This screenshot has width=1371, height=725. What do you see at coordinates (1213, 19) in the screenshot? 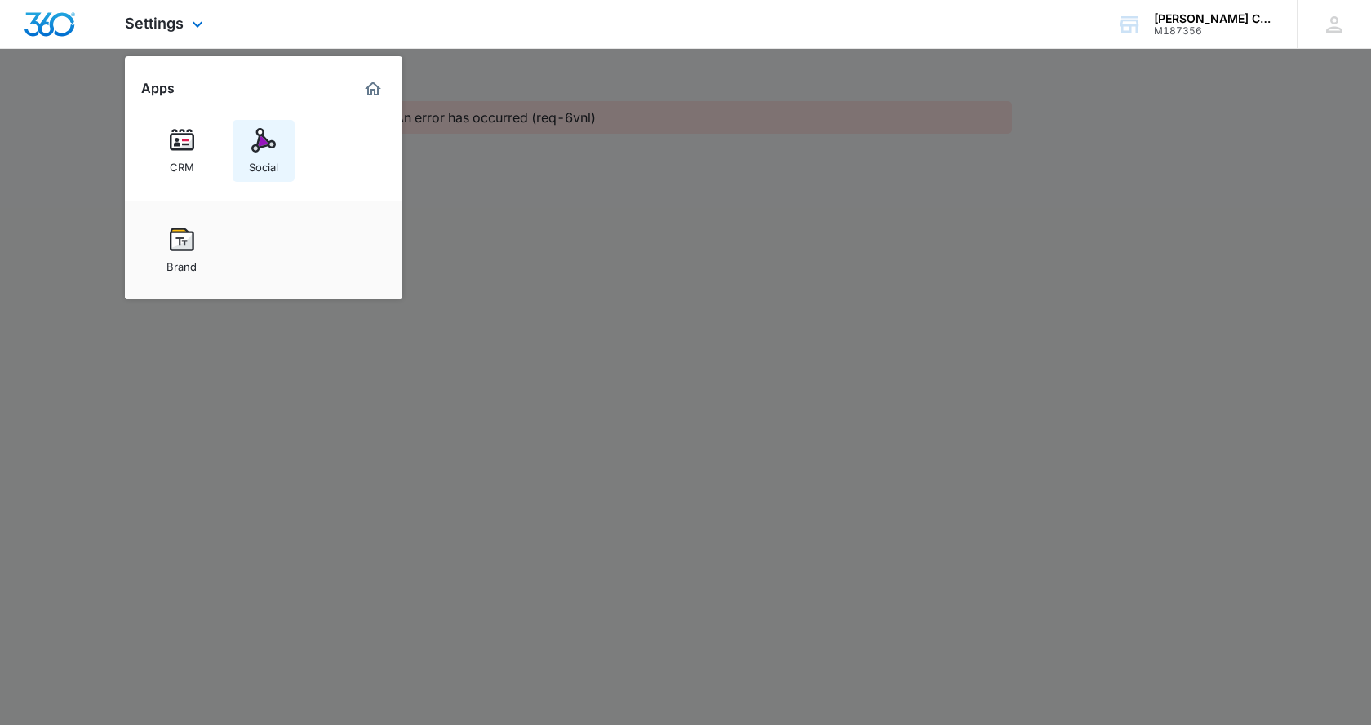
I see `div: account name` at bounding box center [1213, 19].